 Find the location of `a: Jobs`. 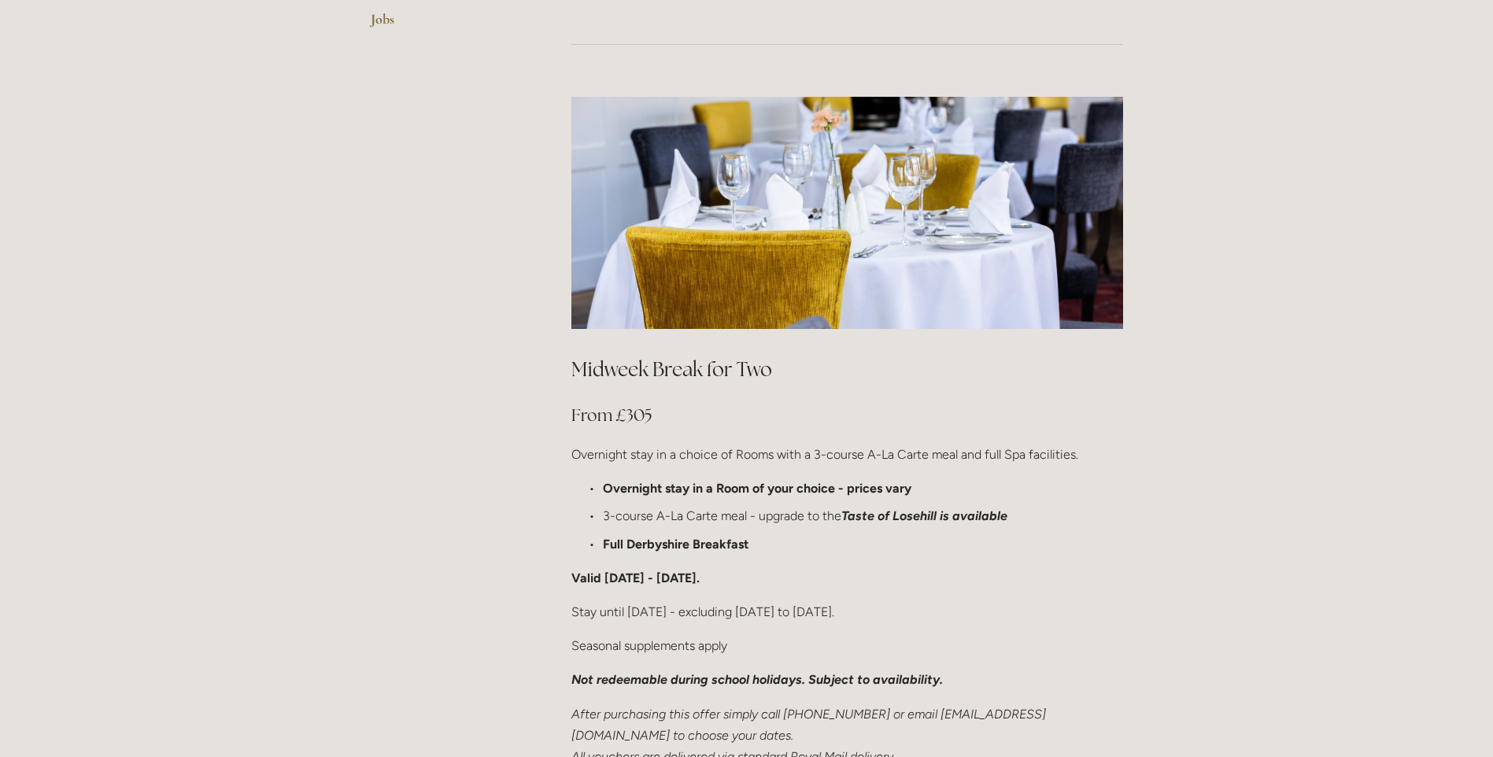

a: Jobs is located at coordinates (446, 24).